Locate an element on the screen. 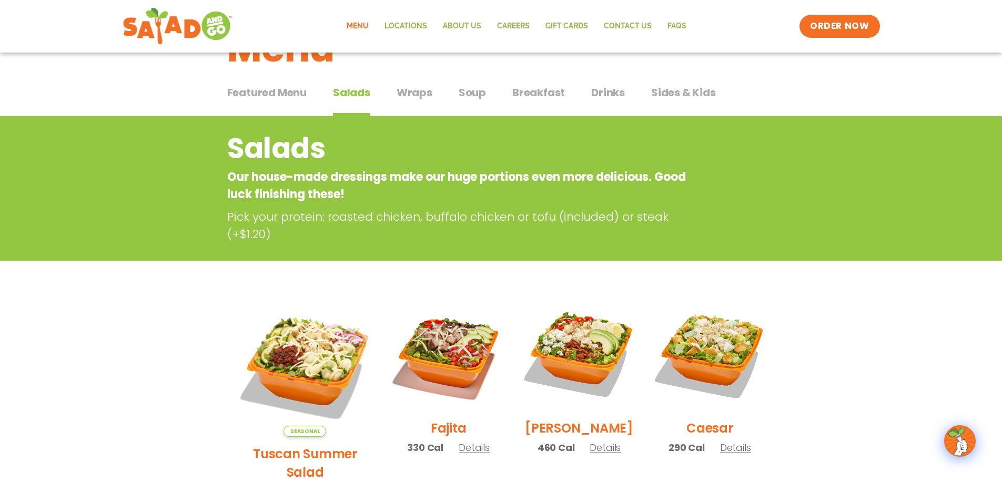 Image resolution: width=1002 pixels, height=483 pixels. span: Featured Menu is located at coordinates (267, 93).